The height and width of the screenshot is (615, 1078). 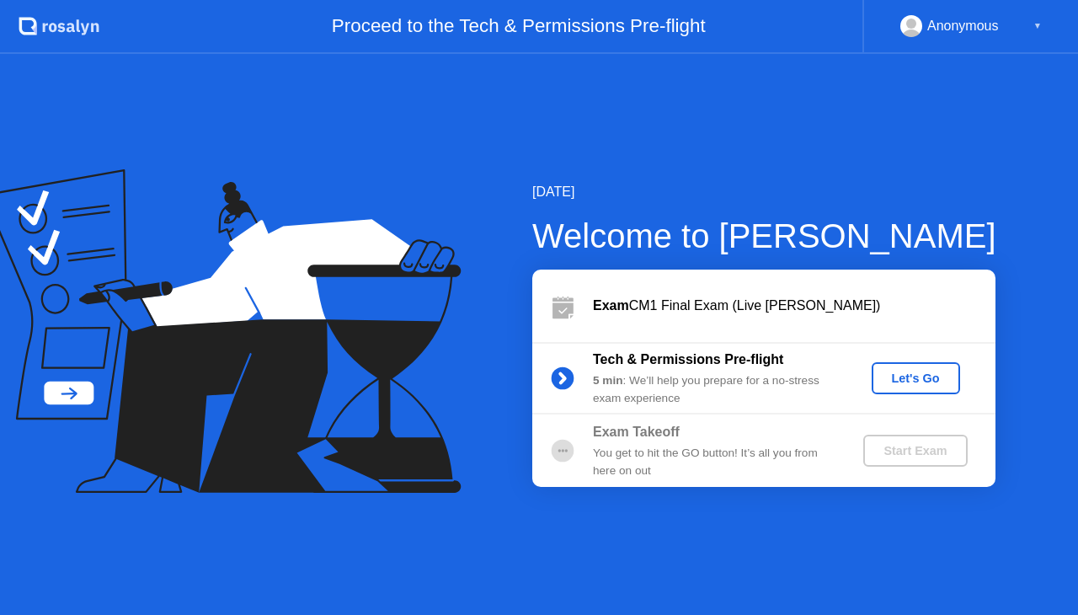 I want to click on b: 5 min, so click(x=608, y=380).